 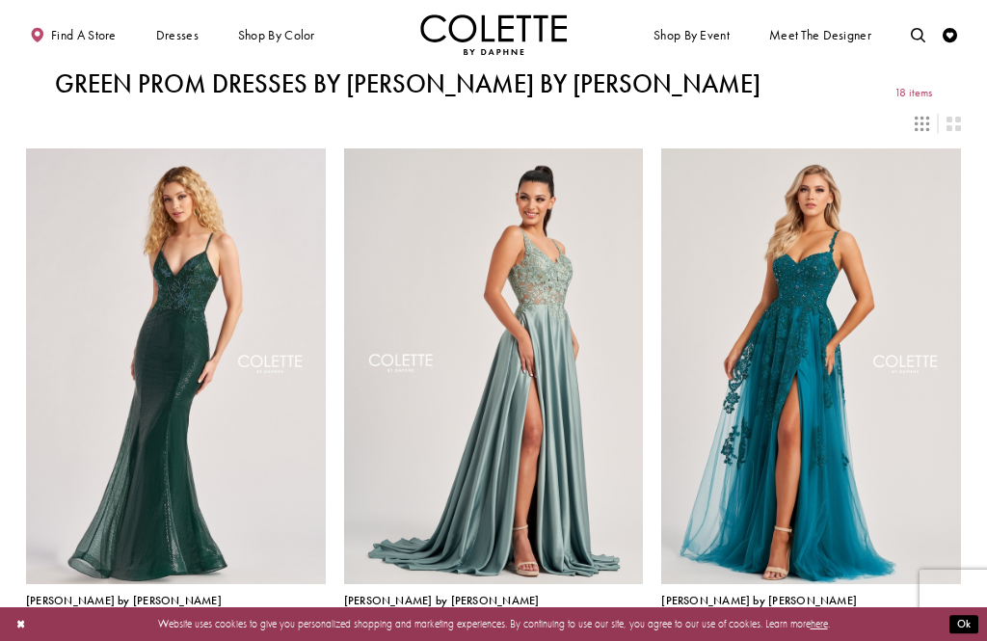 What do you see at coordinates (963, 623) in the screenshot?
I see `button: Submit Dialog` at bounding box center [963, 623].